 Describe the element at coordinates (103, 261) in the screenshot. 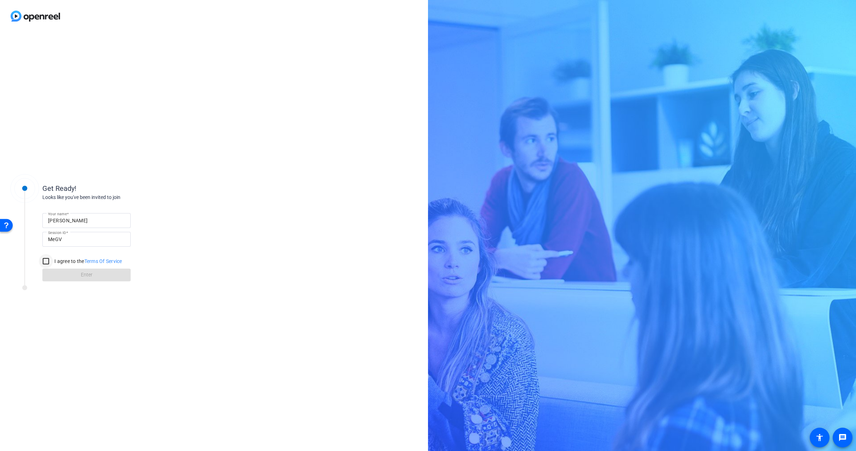

I see `a: Terms Of Service` at that location.